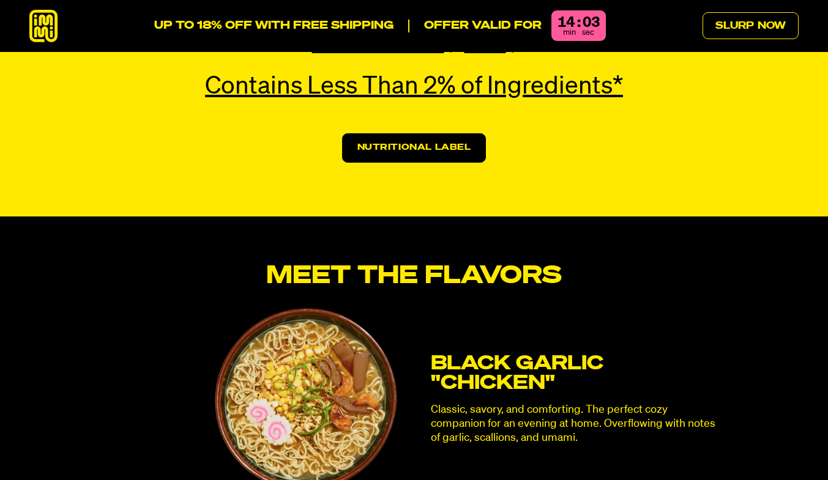  What do you see at coordinates (414, 277) in the screenshot?
I see `h2: Meet the flavors` at bounding box center [414, 277].